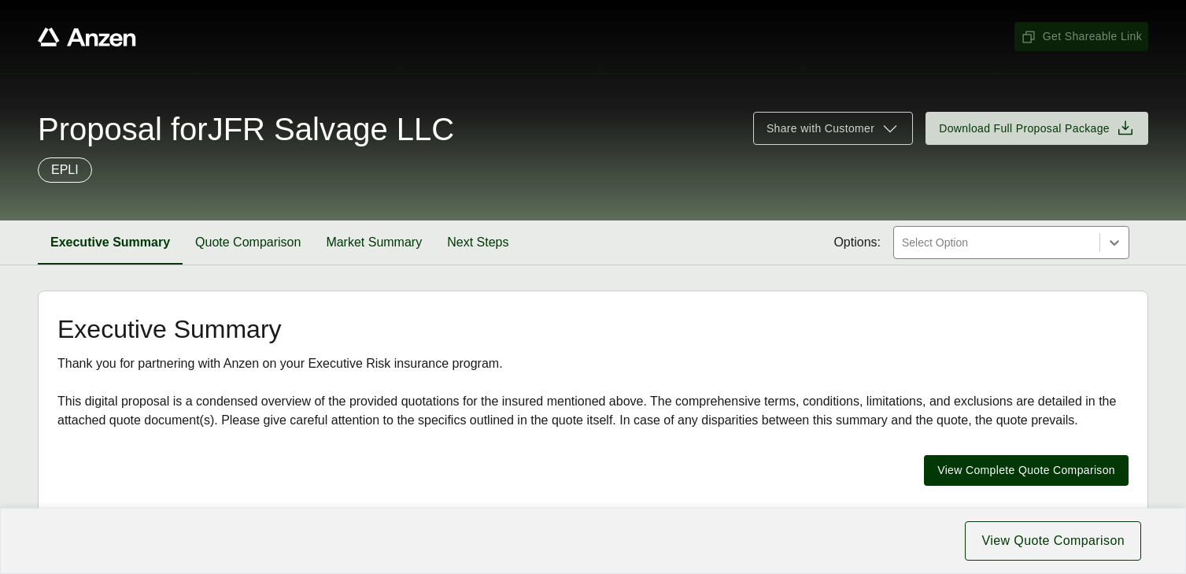 The image size is (1186, 574). What do you see at coordinates (374, 242) in the screenshot?
I see `button: Market Summary` at bounding box center [374, 242].